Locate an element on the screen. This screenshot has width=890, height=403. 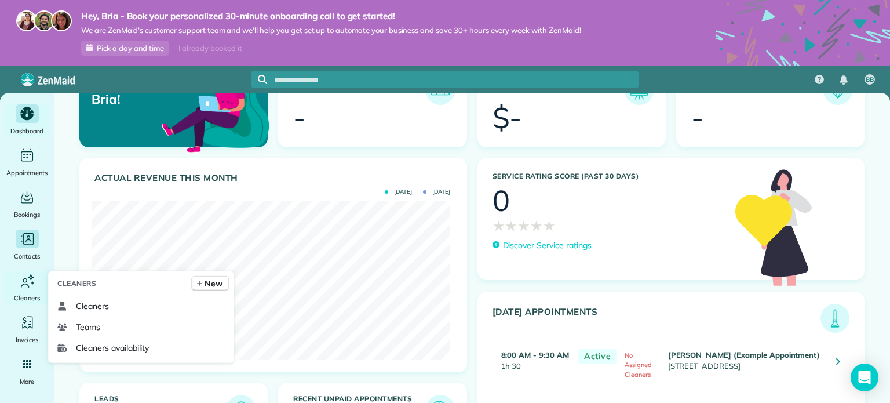
span: Invoices is located at coordinates (27, 339).